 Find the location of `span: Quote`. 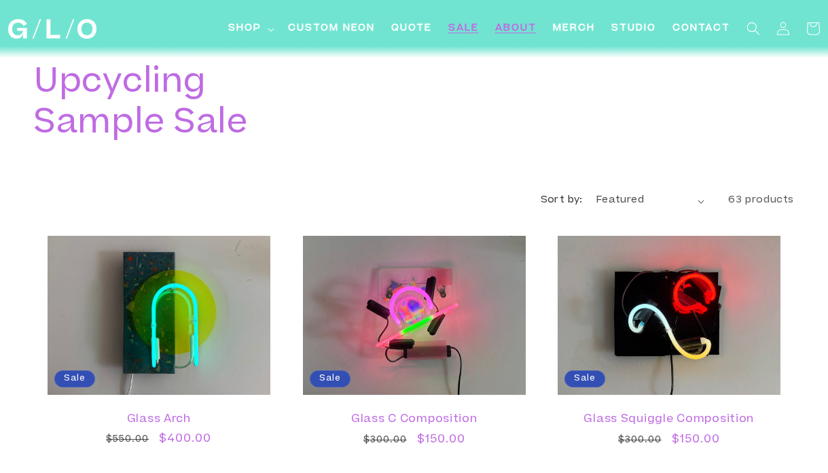

span: Quote is located at coordinates (411, 29).